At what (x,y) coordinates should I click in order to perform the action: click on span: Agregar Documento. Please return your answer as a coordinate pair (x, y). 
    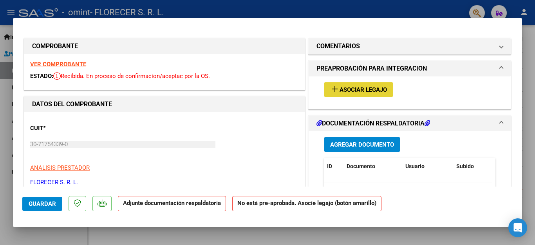
    Looking at the image, I should click on (362, 144).